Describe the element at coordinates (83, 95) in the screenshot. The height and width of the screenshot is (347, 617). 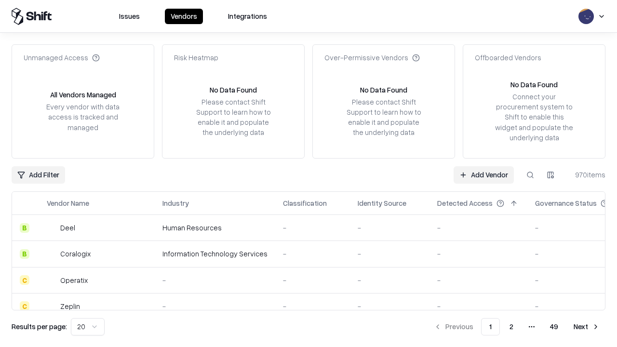
I see `div: All Vendors Managed` at that location.